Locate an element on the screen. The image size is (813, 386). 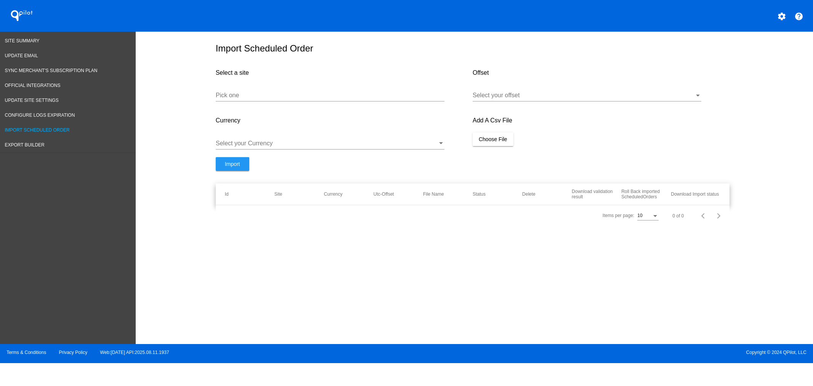
div: Items per page: is located at coordinates (618, 215).